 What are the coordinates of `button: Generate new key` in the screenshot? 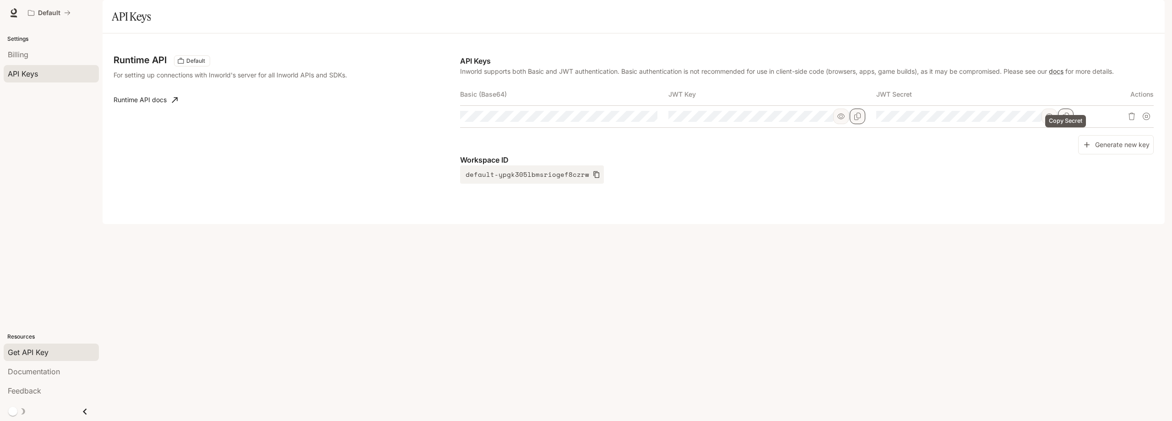 It's located at (1116, 145).